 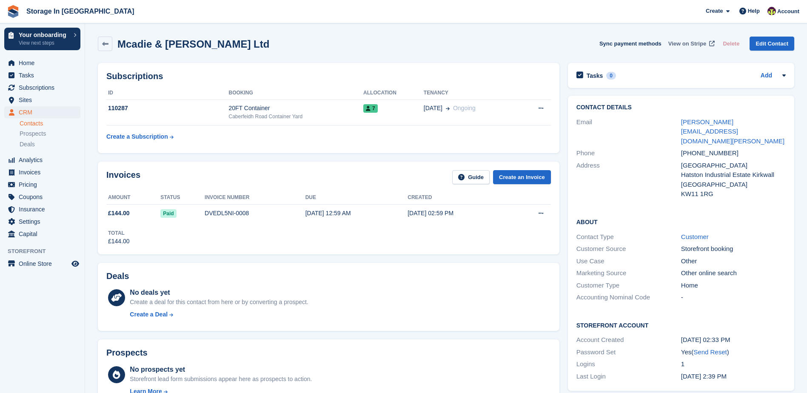 What do you see at coordinates (694, 236) in the screenshot?
I see `a: Customer` at bounding box center [694, 236].